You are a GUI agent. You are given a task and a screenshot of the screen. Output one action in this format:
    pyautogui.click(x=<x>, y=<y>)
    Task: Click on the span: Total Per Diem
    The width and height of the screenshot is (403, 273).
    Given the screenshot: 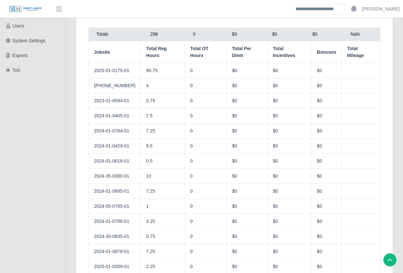 What is the action you would take?
    pyautogui.click(x=247, y=52)
    